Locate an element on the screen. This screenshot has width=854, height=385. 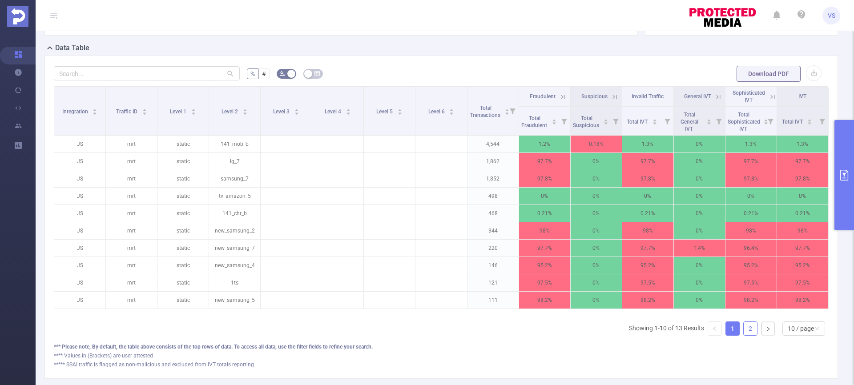
p: new_samsung_4 is located at coordinates (234, 265).